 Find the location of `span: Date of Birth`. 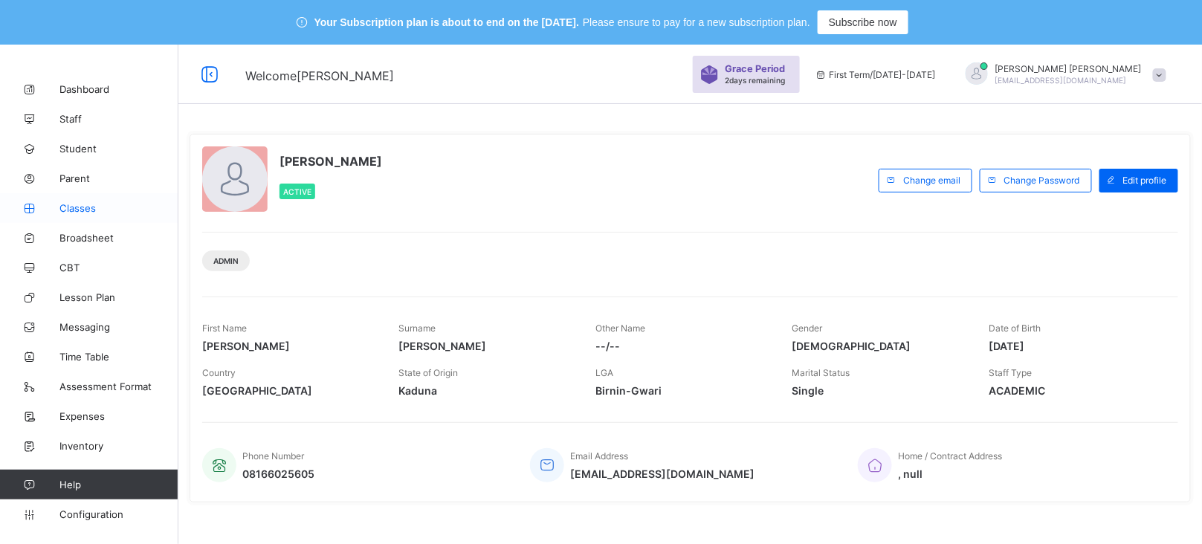

span: Date of Birth is located at coordinates (1015, 328).